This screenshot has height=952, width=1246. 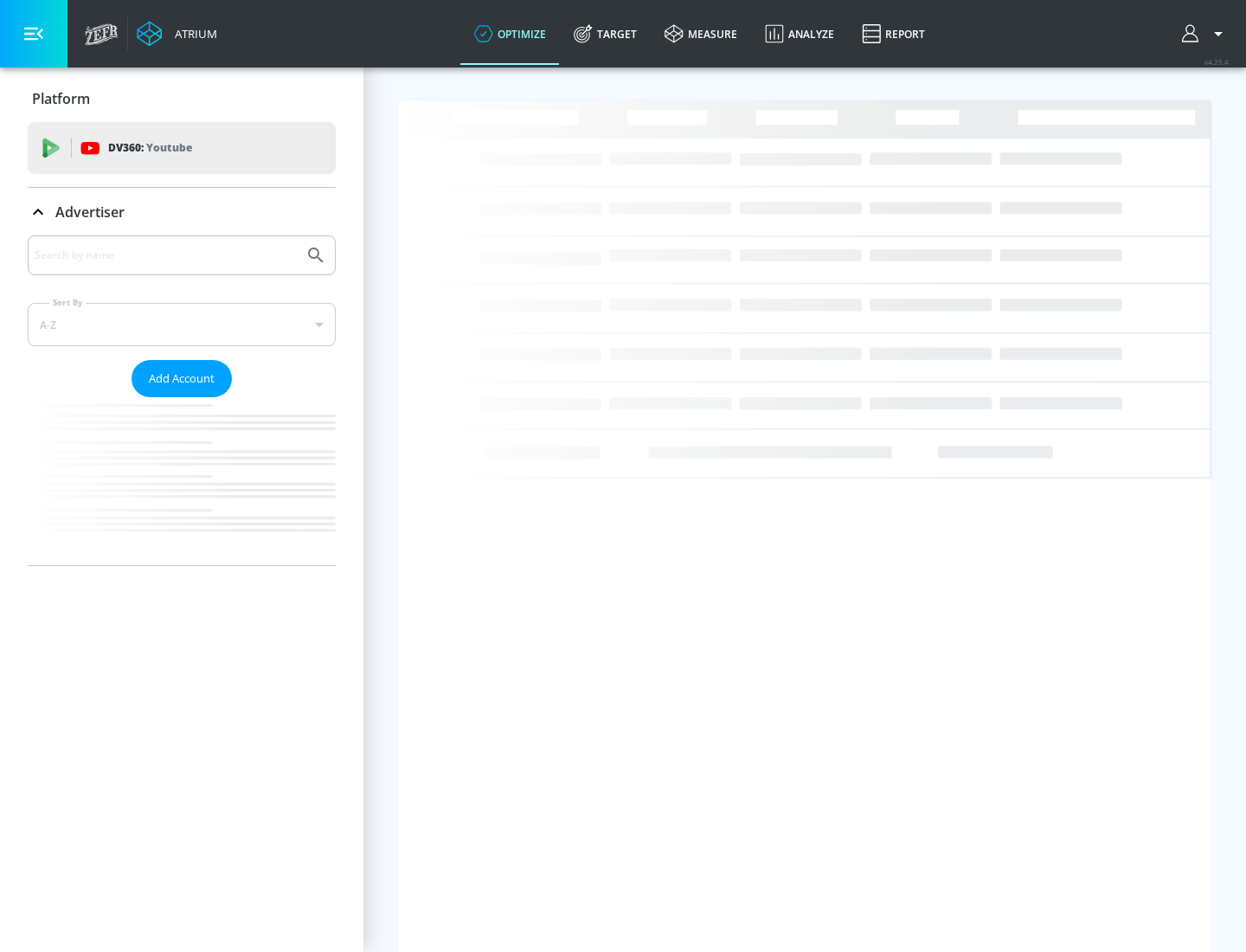 I want to click on a: measure, so click(x=701, y=34).